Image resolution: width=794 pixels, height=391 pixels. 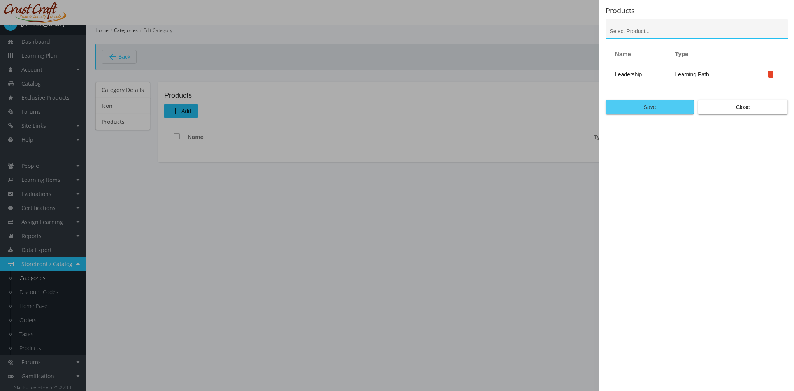 What do you see at coordinates (649, 107) in the screenshot?
I see `span: Save` at bounding box center [649, 107].